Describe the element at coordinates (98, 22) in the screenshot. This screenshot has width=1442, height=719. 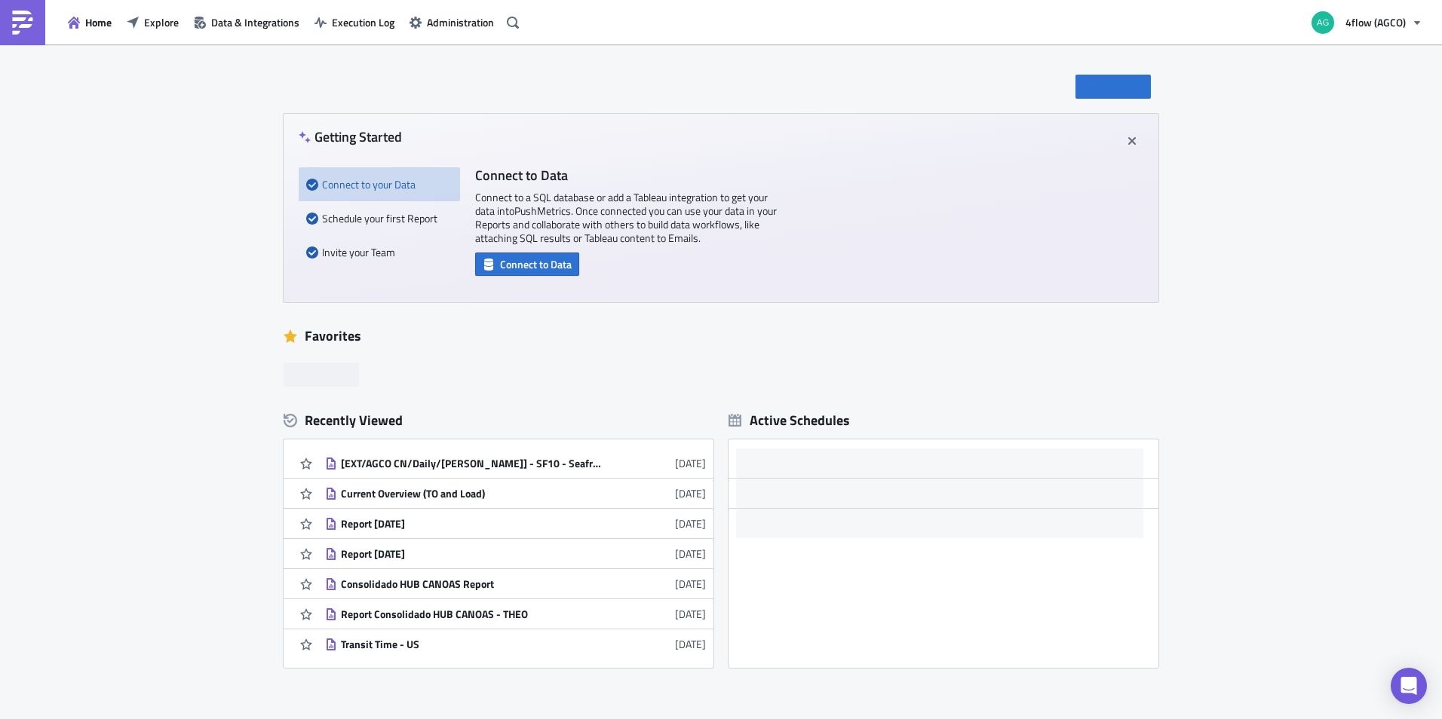
I see `span: Home` at that location.